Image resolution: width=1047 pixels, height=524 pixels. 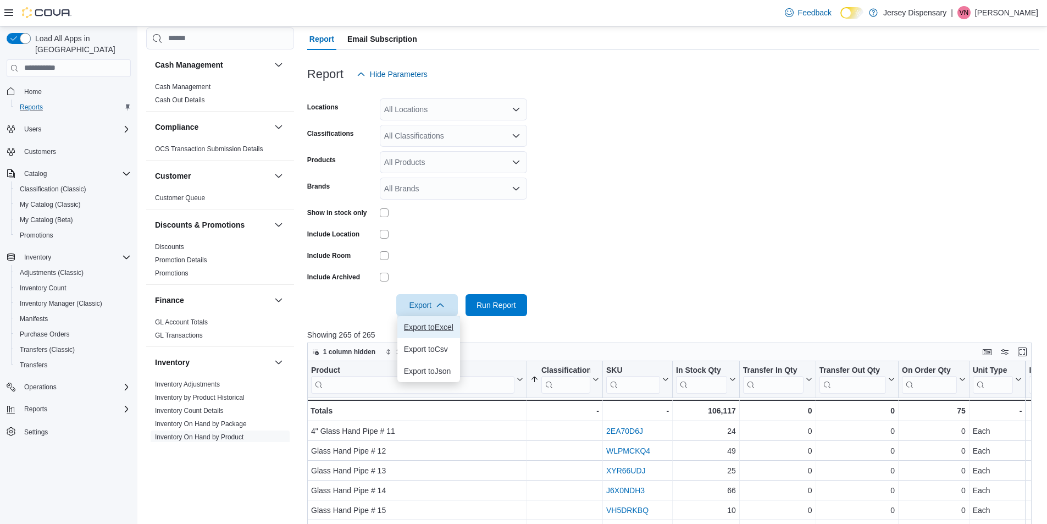 What do you see at coordinates (199, 437) in the screenshot?
I see `span: Inventory On Hand by Product` at bounding box center [199, 437].